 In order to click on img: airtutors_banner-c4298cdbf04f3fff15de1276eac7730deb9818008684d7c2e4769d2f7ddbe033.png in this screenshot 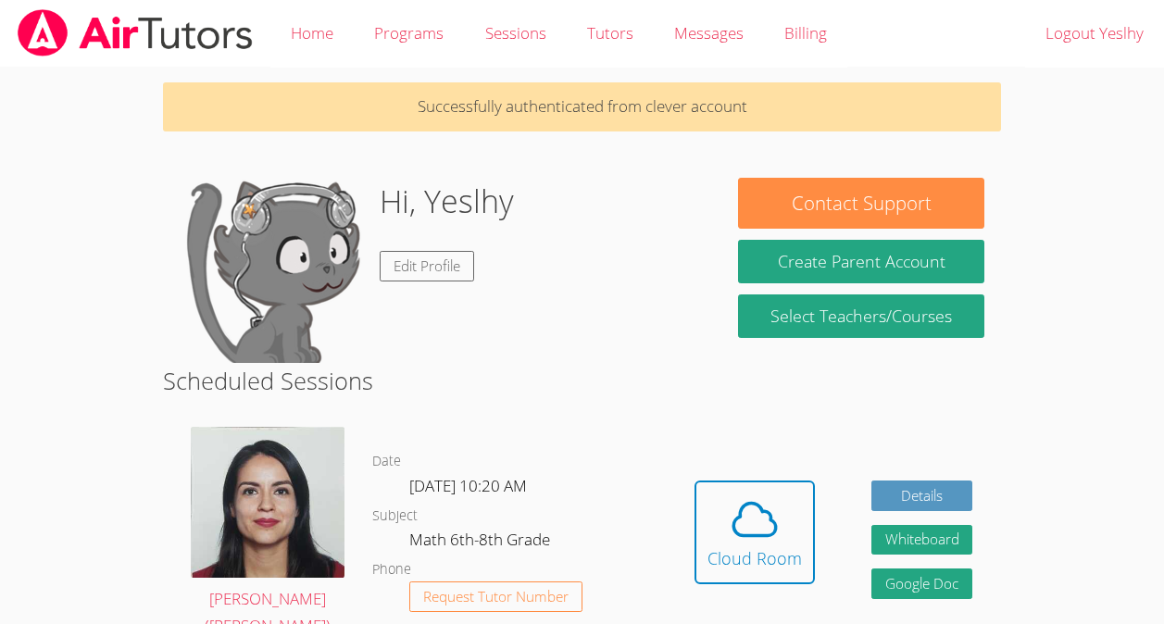, I will do `click(135, 32)`.